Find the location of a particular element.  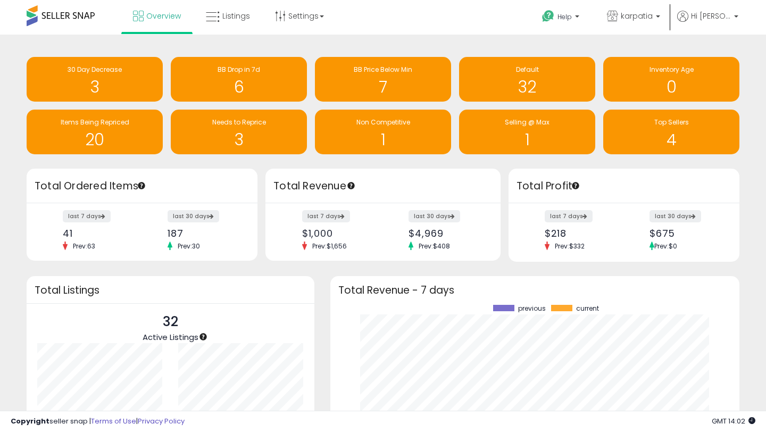

a: Inventory Age 0 is located at coordinates (671, 79).